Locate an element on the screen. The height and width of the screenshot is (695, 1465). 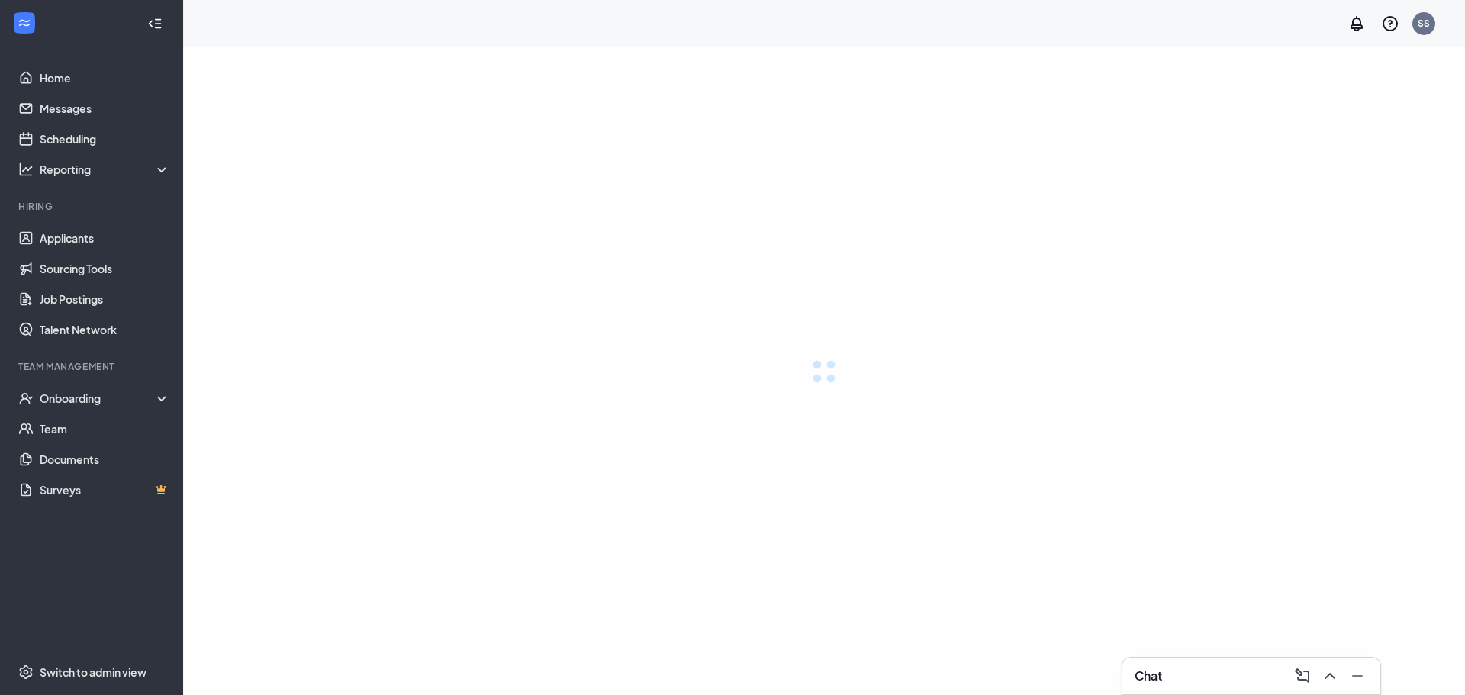
a: SurveysCrown is located at coordinates (105, 490).